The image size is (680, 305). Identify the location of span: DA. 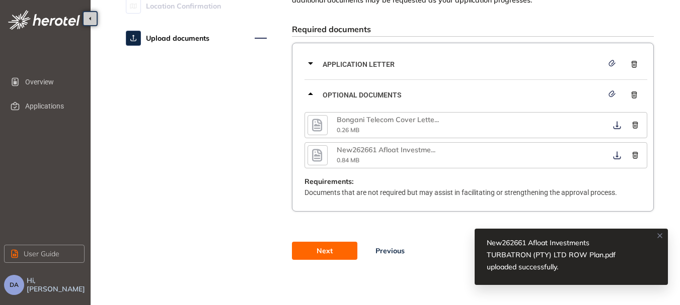
(14, 285).